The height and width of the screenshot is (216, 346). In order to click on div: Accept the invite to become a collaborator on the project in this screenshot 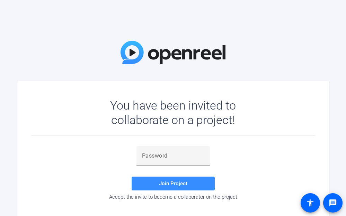, I will do `click(173, 197)`.